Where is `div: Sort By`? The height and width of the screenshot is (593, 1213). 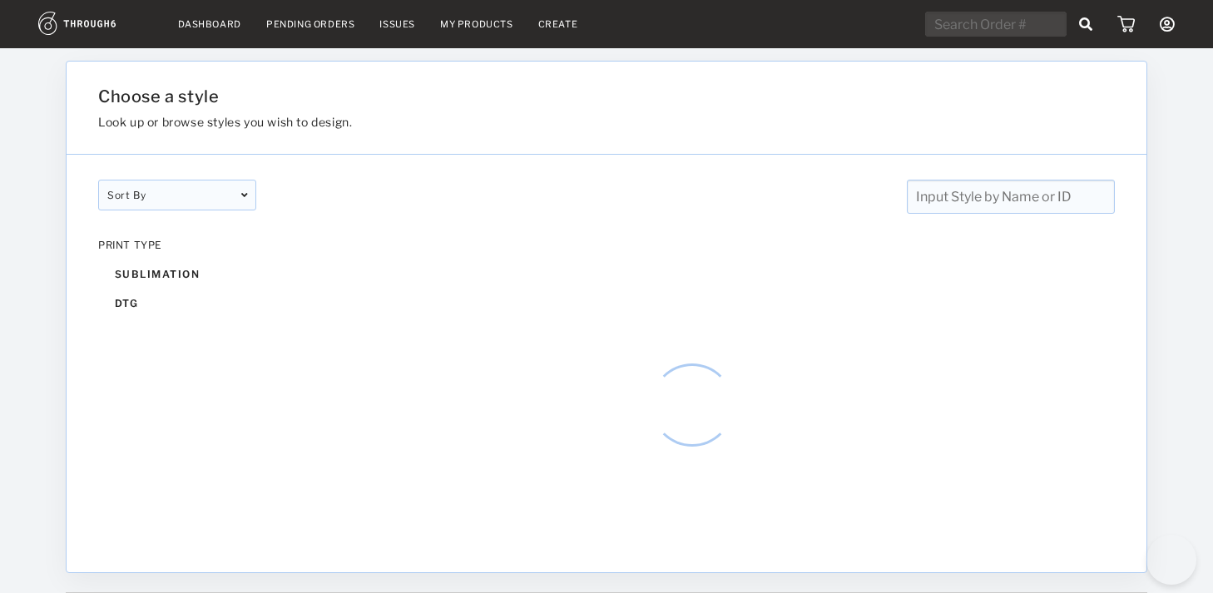
div: Sort By is located at coordinates (177, 195).